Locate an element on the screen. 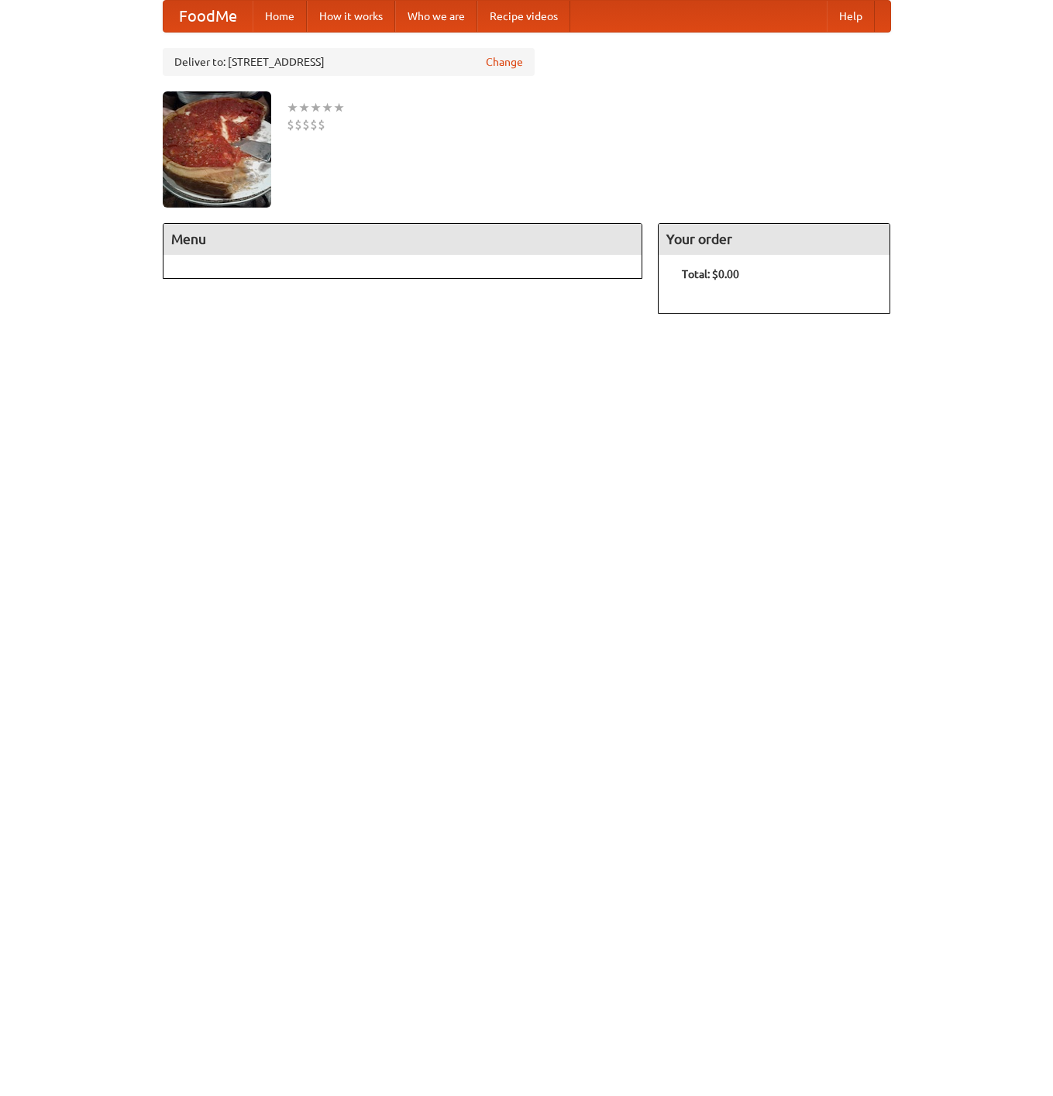  h4: Menu is located at coordinates (403, 239).